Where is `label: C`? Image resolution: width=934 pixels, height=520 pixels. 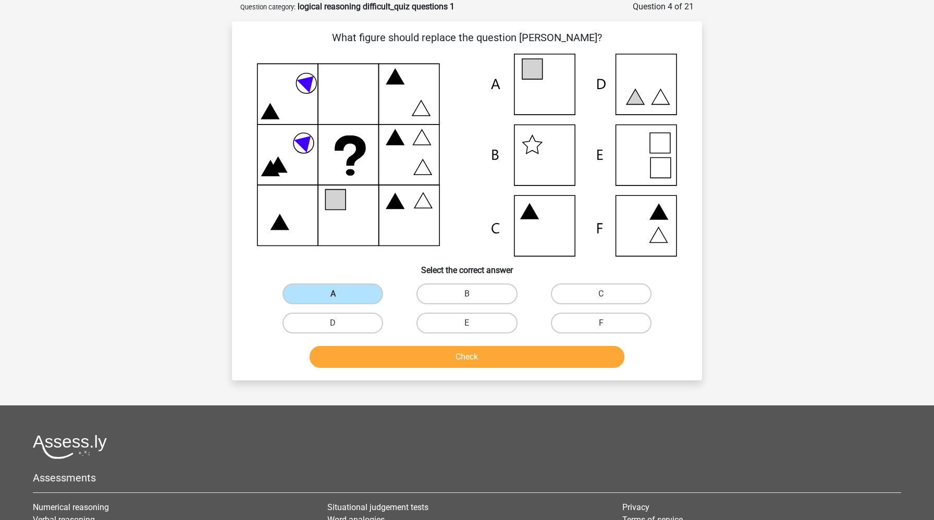 label: C is located at coordinates (601, 294).